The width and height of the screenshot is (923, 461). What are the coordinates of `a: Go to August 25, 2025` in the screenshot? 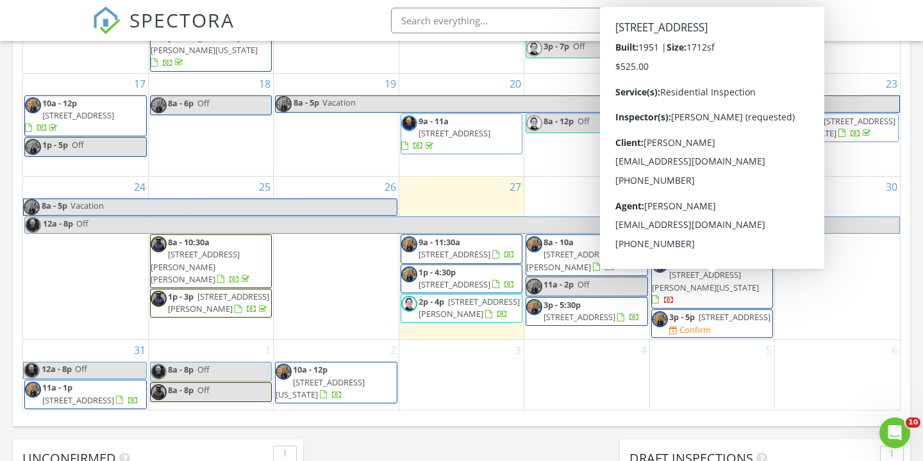 It's located at (265, 187).